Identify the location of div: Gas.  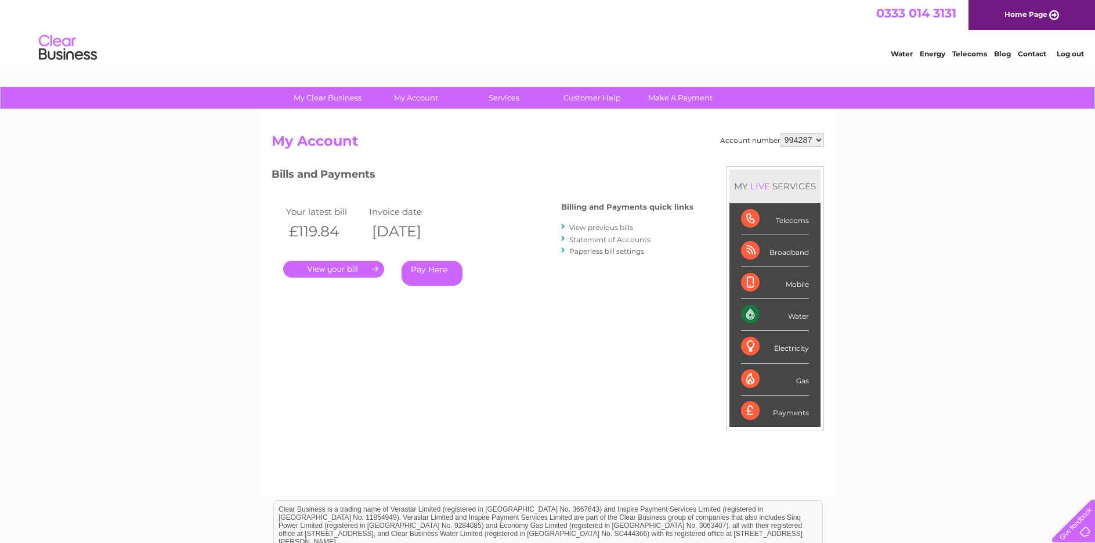
(775, 379).